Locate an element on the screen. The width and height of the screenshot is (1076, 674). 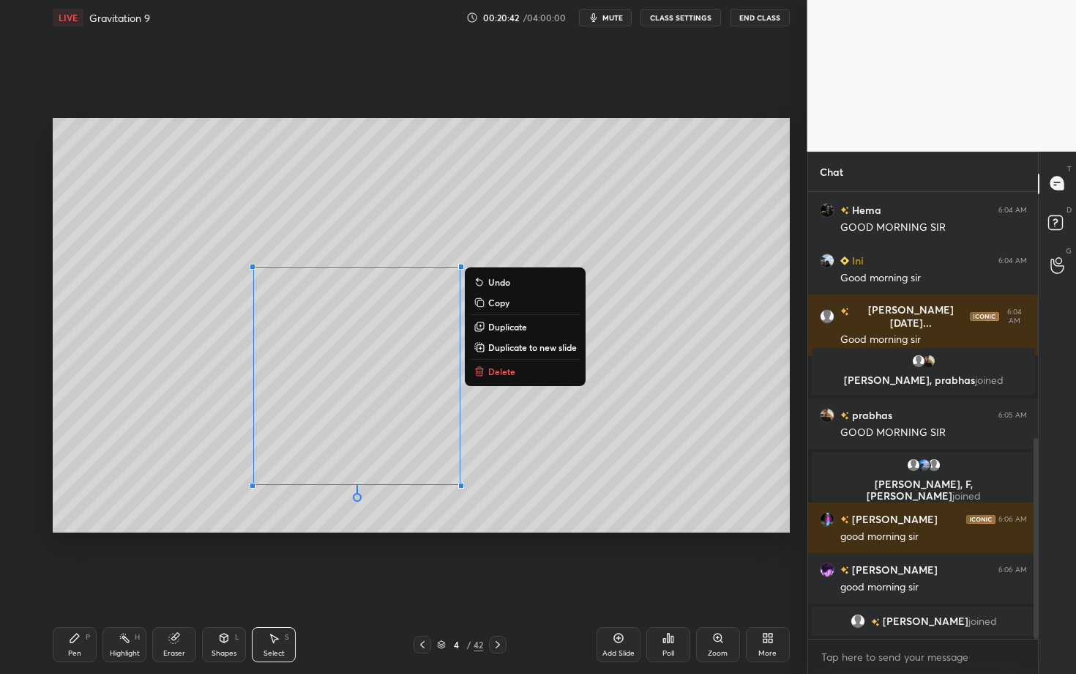
p: G is located at coordinates (1069, 250).